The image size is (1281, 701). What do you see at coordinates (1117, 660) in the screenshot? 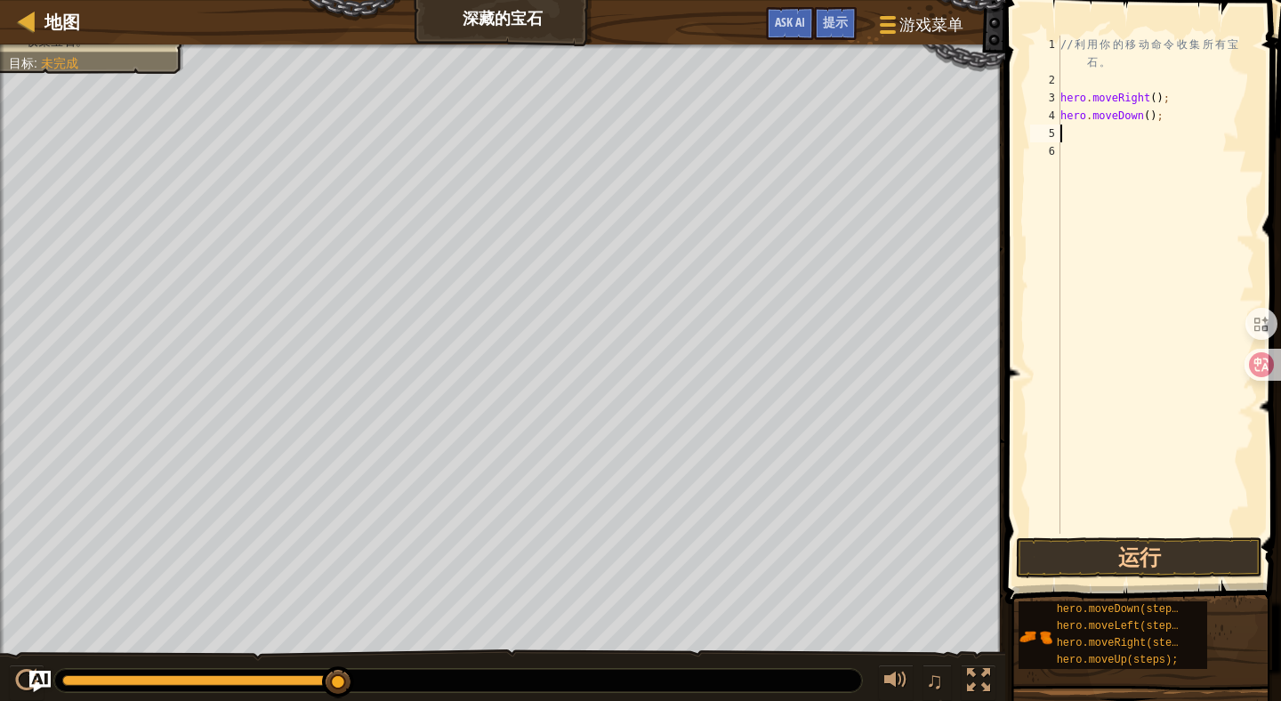
I see `span: hero.moveUp(steps);` at bounding box center [1117, 660].